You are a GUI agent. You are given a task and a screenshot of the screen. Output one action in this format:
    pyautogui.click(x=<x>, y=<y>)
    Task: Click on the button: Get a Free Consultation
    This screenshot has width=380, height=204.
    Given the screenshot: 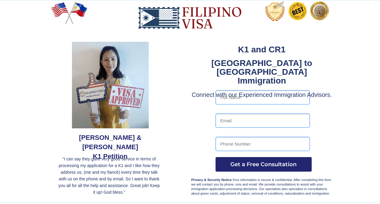 What is the action you would take?
    pyautogui.click(x=264, y=164)
    